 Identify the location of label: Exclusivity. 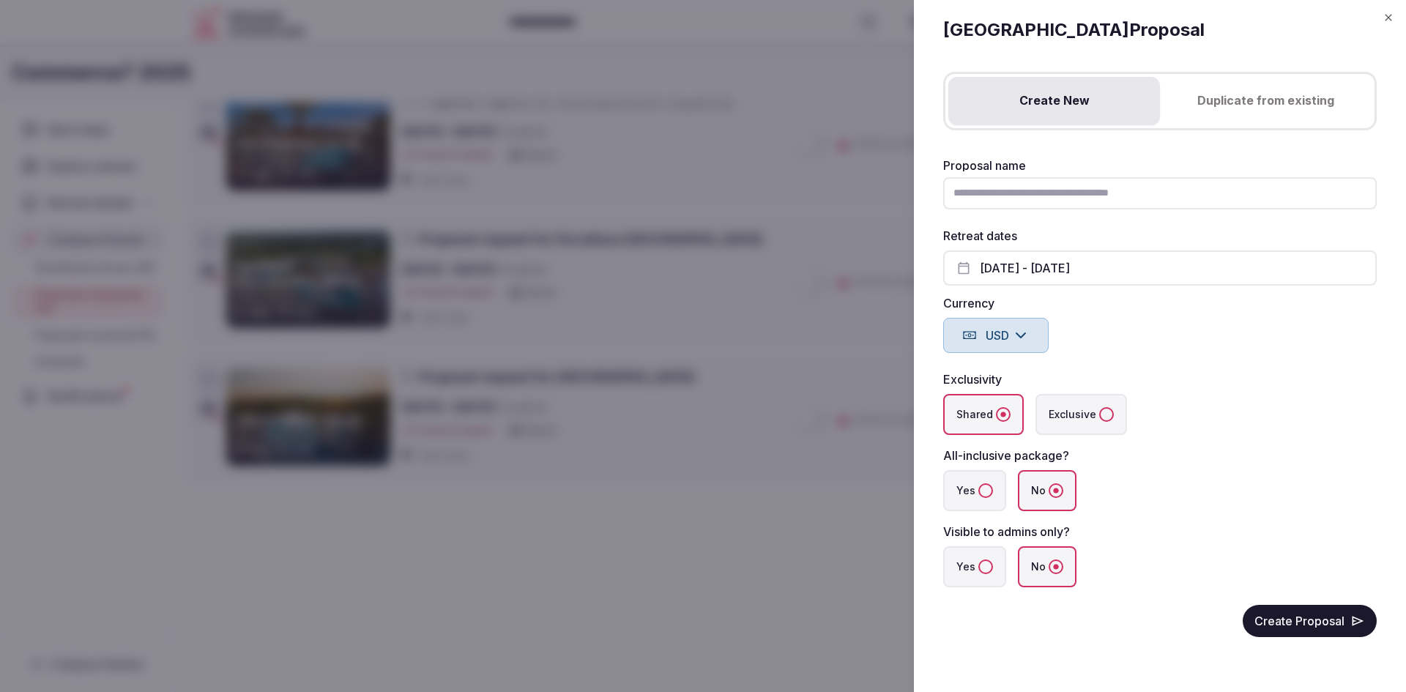
(973, 379).